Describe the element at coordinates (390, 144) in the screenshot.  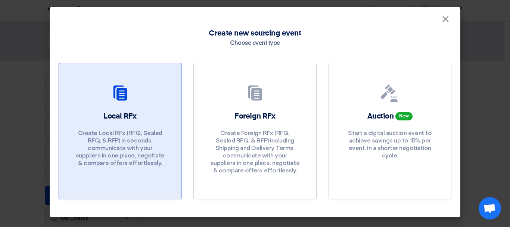
I see `p: Start a digital auction event to achieve savings up to 15% per event, in a shorter negotiation cy...` at that location.